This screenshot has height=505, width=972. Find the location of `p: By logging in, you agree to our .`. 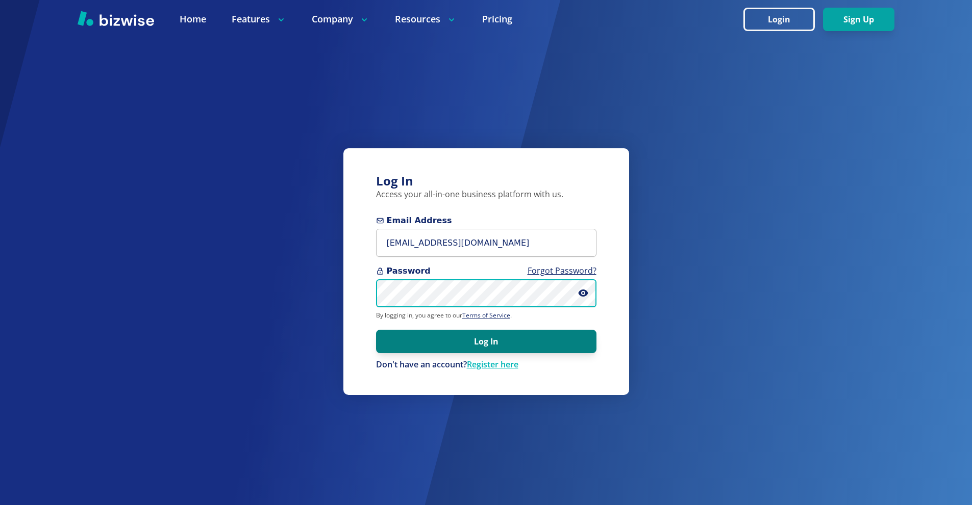

p: By logging in, you agree to our . is located at coordinates (486, 316).